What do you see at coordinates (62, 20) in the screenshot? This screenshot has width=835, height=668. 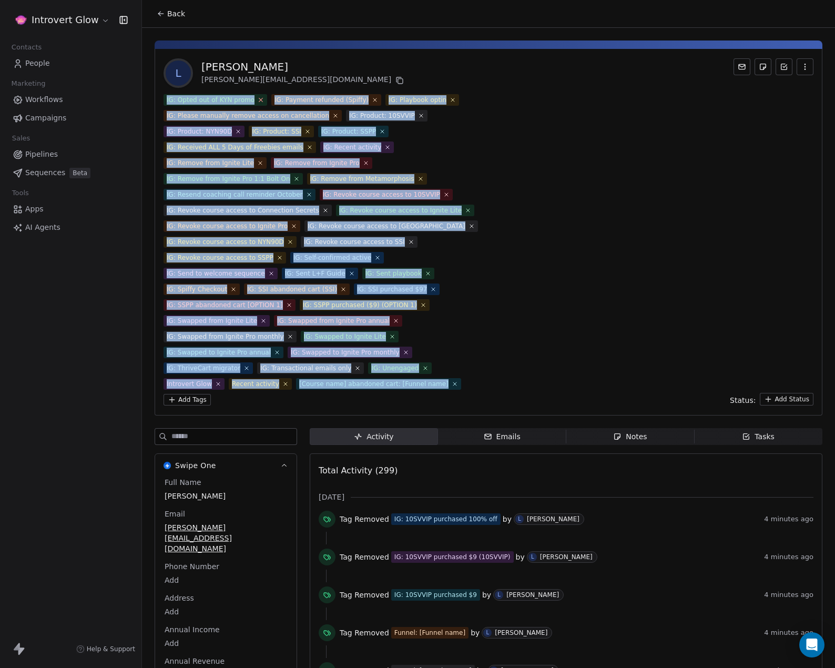 I see `button: Introvert Glow` at bounding box center [62, 20].